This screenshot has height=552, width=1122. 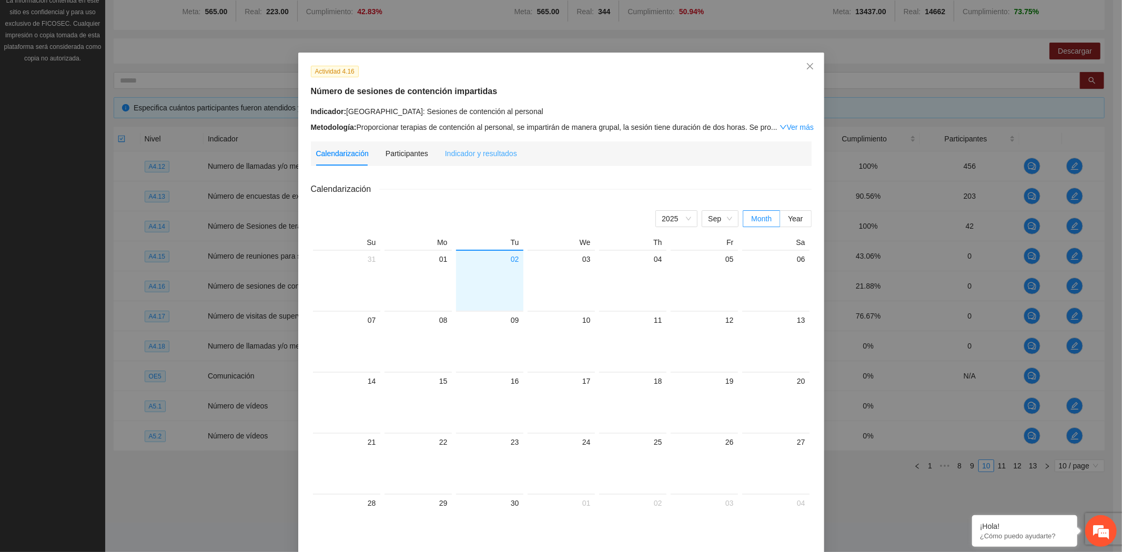 What do you see at coordinates (334, 72) in the screenshot?
I see `span: Actividad 4.16` at bounding box center [334, 72].